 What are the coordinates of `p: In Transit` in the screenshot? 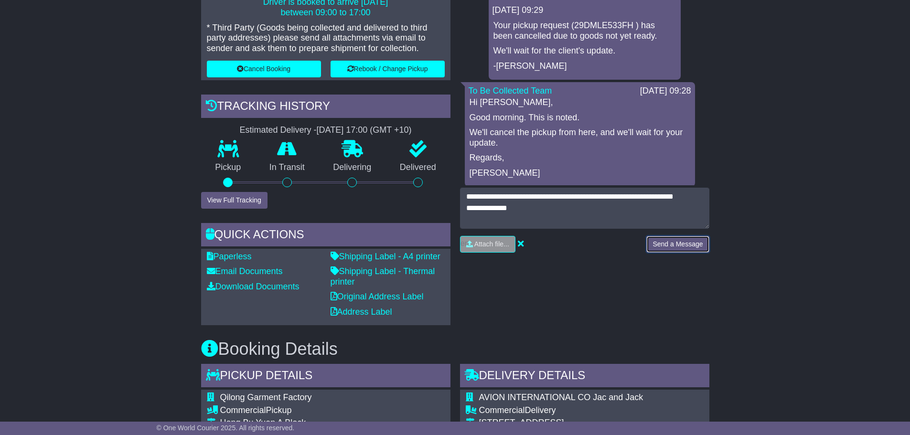 It's located at (287, 168).